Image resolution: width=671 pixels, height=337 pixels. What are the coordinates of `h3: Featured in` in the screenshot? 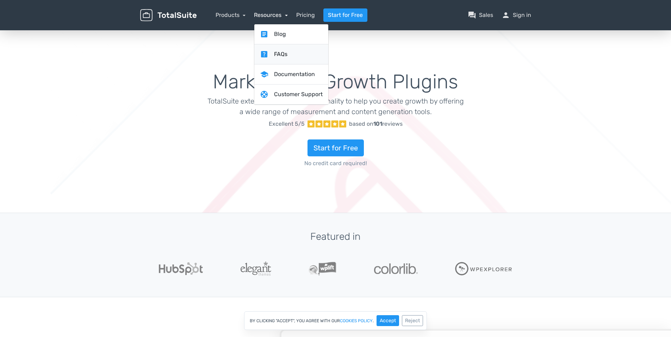 It's located at (335, 237).